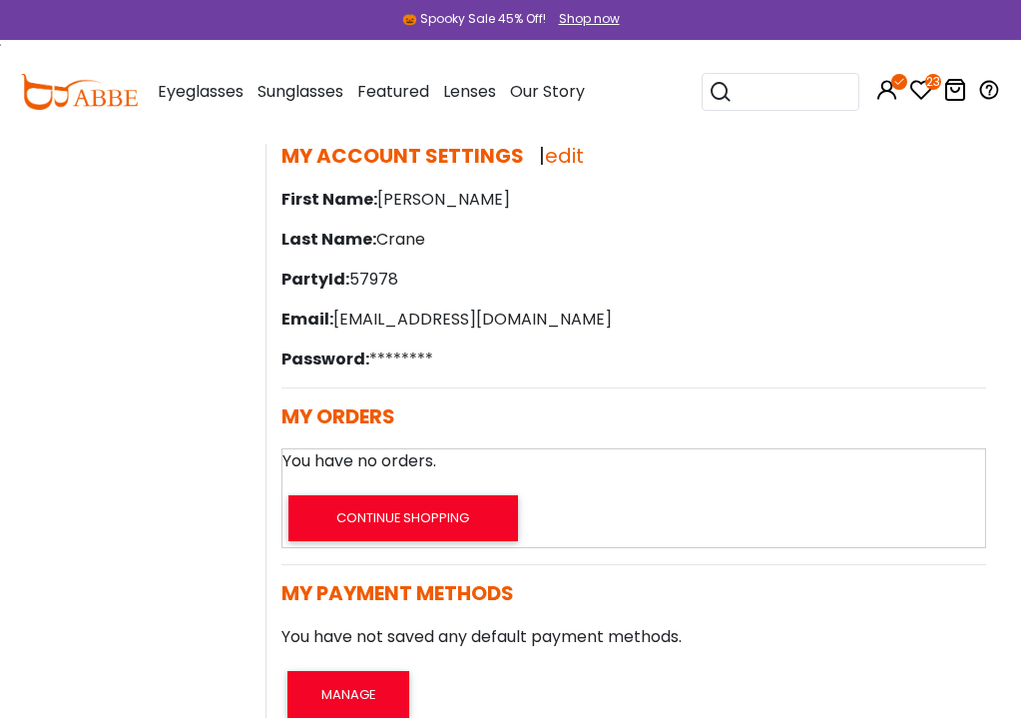 The image size is (1021, 718). I want to click on span: Sunglasses, so click(301, 91).